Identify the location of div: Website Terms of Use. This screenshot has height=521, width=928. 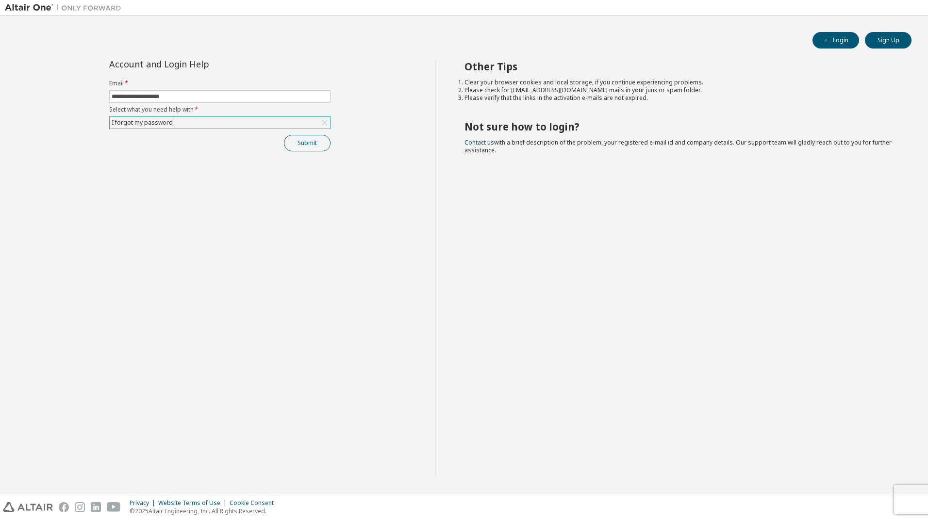
(194, 503).